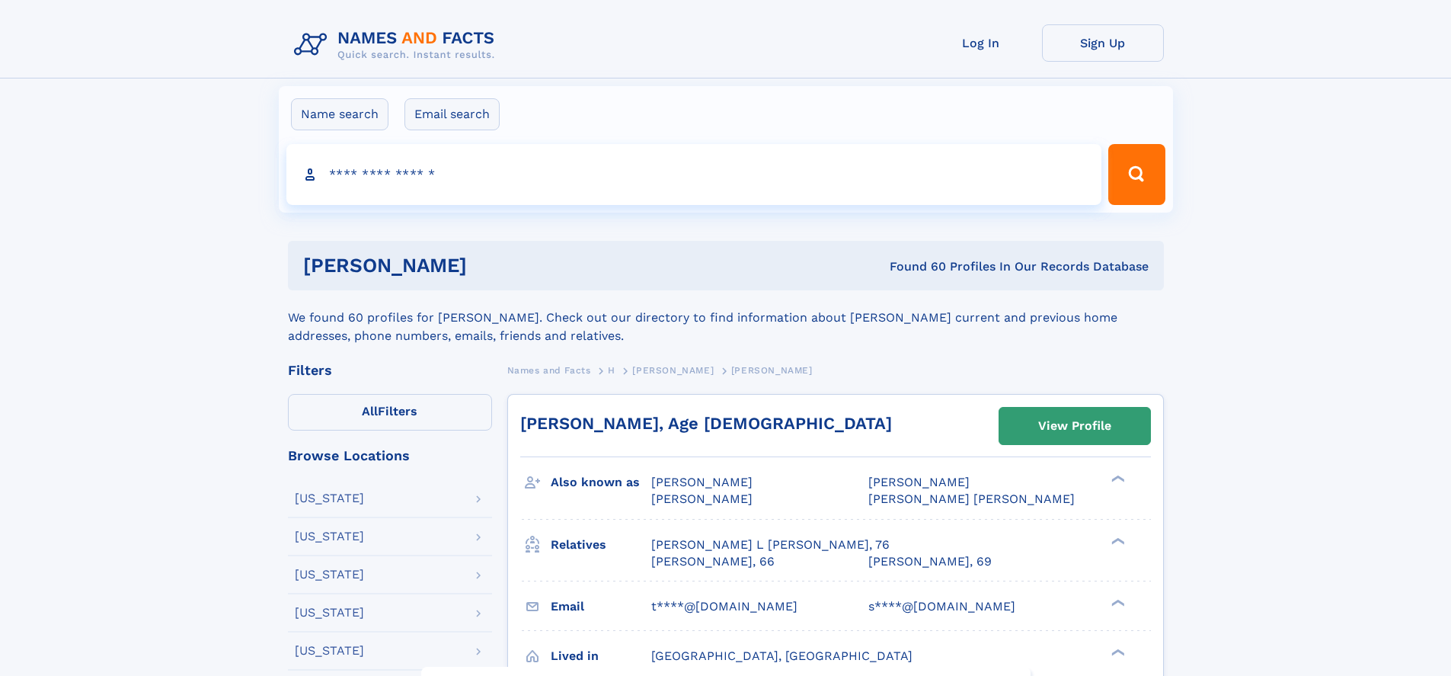 This screenshot has height=676, width=1451. What do you see at coordinates (694, 174) in the screenshot?
I see `input: search input` at bounding box center [694, 174].